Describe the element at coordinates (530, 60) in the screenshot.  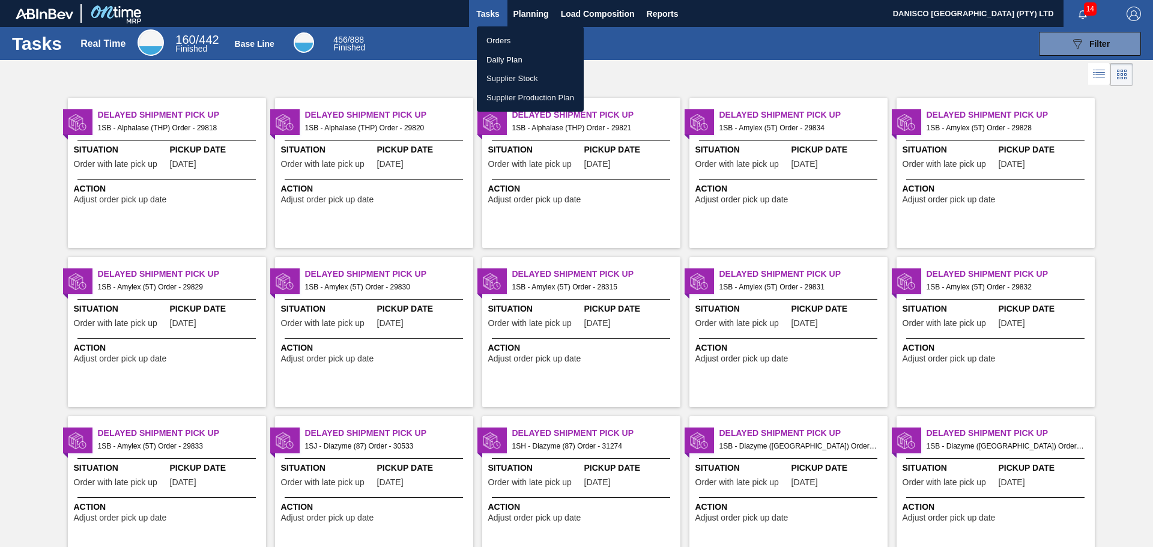
I see `a: Daily Plan` at that location.